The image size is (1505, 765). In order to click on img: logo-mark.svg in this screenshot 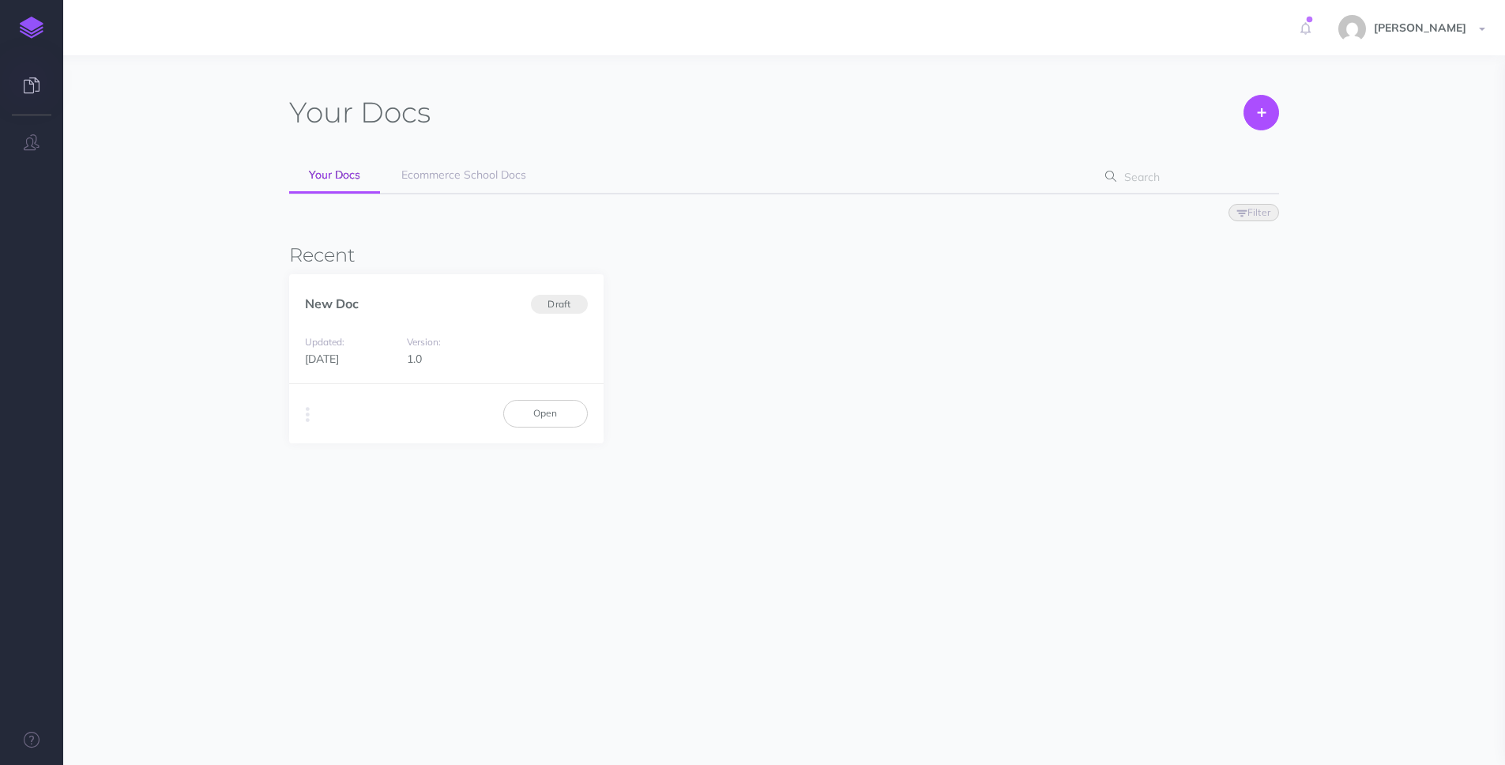, I will do `click(32, 28)`.